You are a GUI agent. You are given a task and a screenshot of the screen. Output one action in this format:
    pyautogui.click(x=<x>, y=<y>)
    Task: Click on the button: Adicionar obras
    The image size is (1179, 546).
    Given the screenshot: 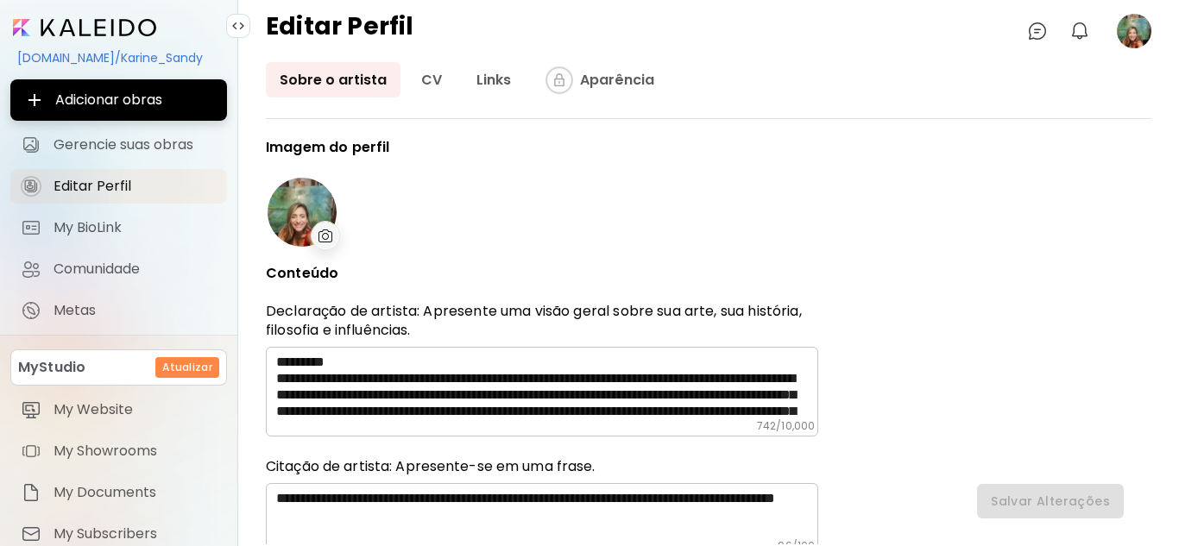 What is the action you would take?
    pyautogui.click(x=118, y=100)
    